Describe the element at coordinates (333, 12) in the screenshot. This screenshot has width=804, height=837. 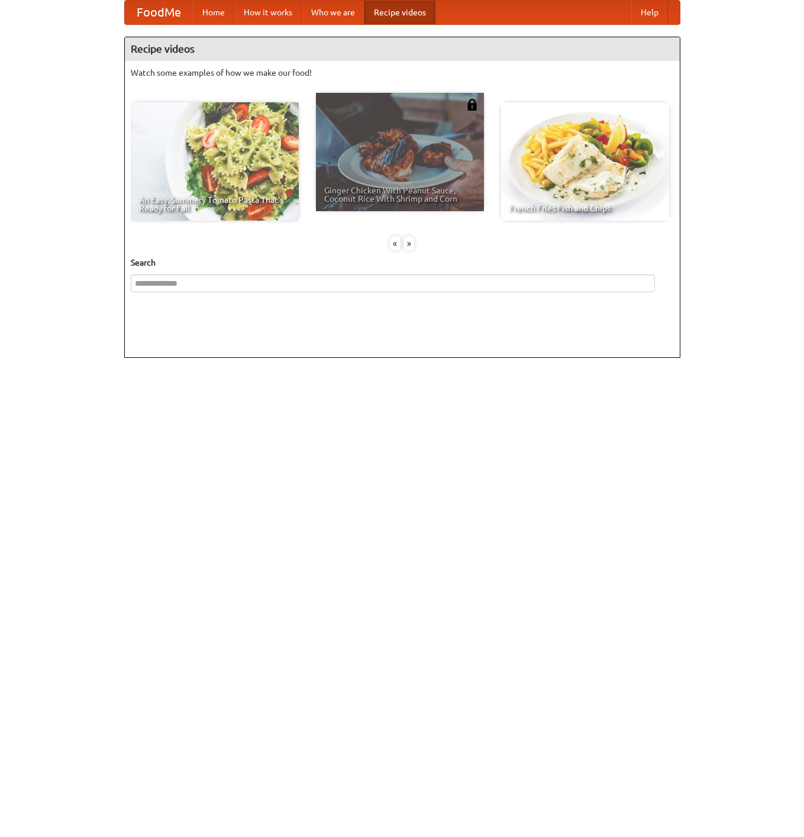
I see `a: Who we are` at that location.